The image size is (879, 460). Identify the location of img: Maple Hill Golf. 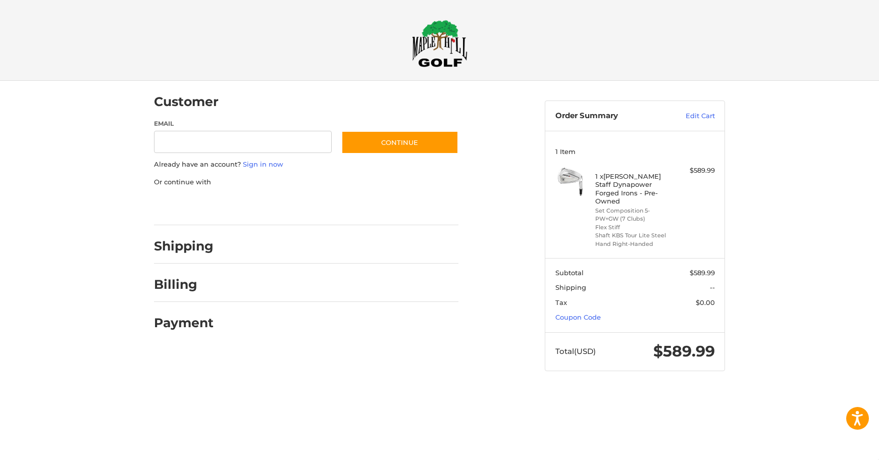
(440, 43).